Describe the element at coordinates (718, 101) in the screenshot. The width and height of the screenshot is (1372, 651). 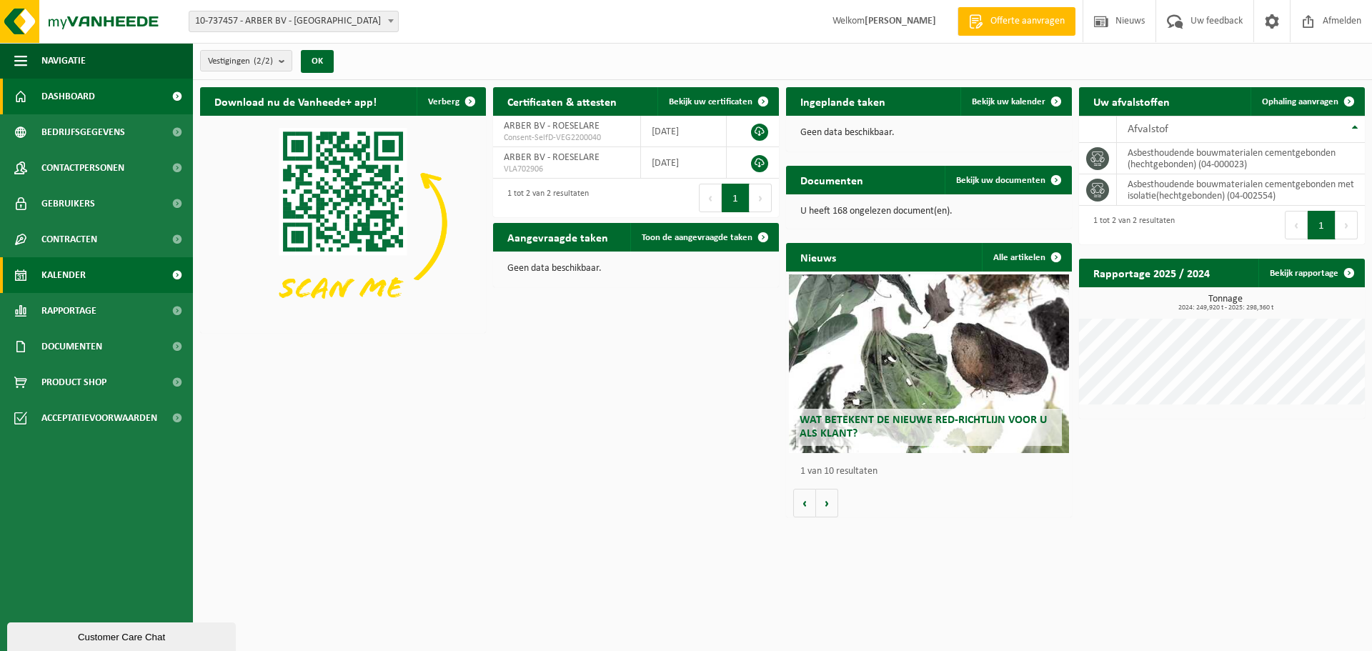
I see `a: Bekijk uw certificaten` at that location.